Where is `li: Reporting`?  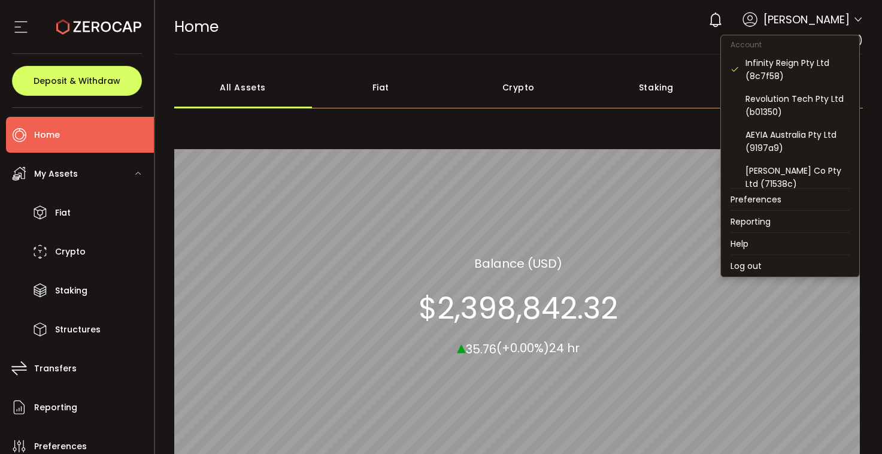 li: Reporting is located at coordinates (790, 222).